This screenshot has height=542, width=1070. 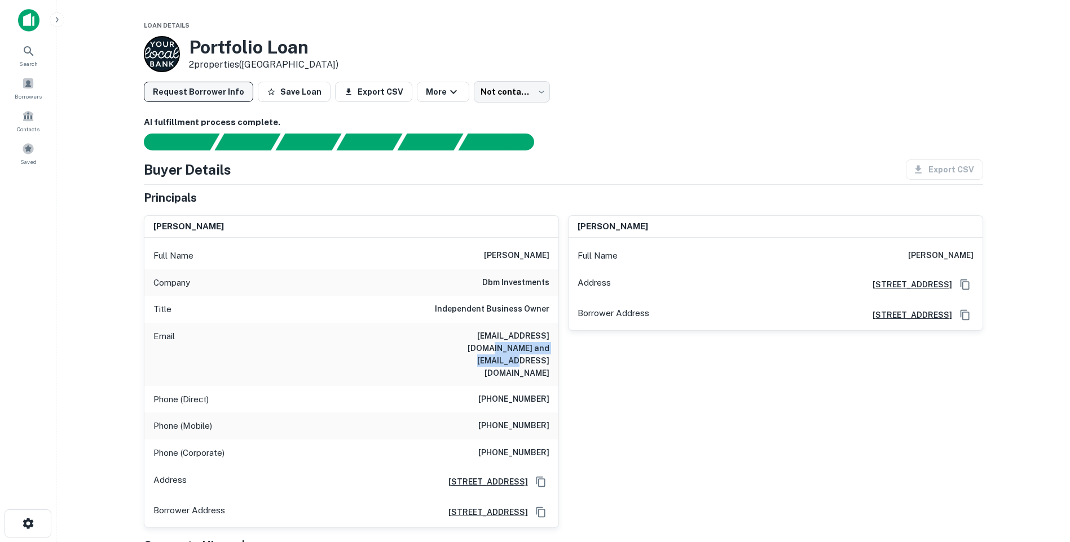 What do you see at coordinates (1041, 479) in the screenshot?
I see `div: Chat Widget` at bounding box center [1041, 479].